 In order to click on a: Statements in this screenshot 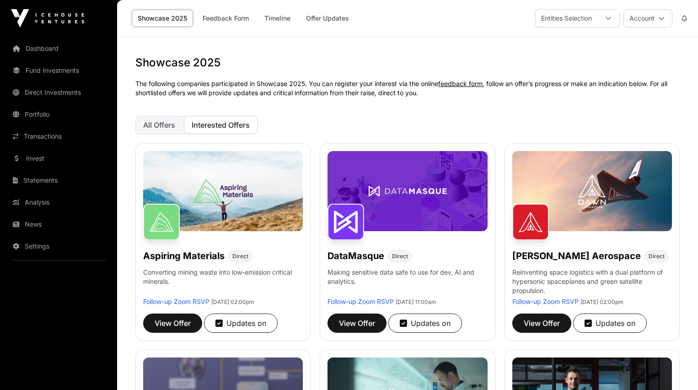, I will do `click(59, 180)`.